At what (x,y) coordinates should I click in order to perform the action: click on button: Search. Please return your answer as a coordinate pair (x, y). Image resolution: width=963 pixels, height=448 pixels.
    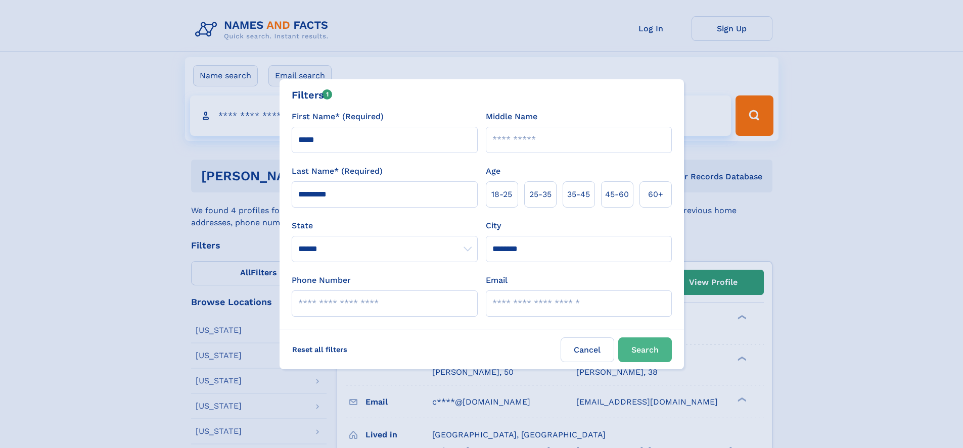
    Looking at the image, I should click on (645, 350).